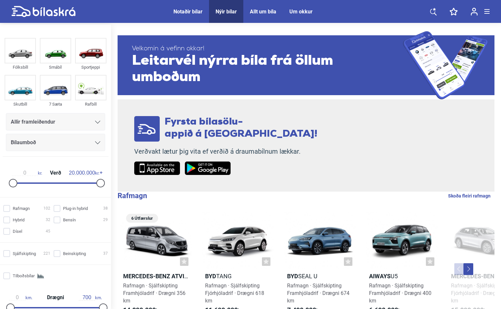 The width and height of the screenshot is (501, 309). I want to click on span: 38, so click(106, 208).